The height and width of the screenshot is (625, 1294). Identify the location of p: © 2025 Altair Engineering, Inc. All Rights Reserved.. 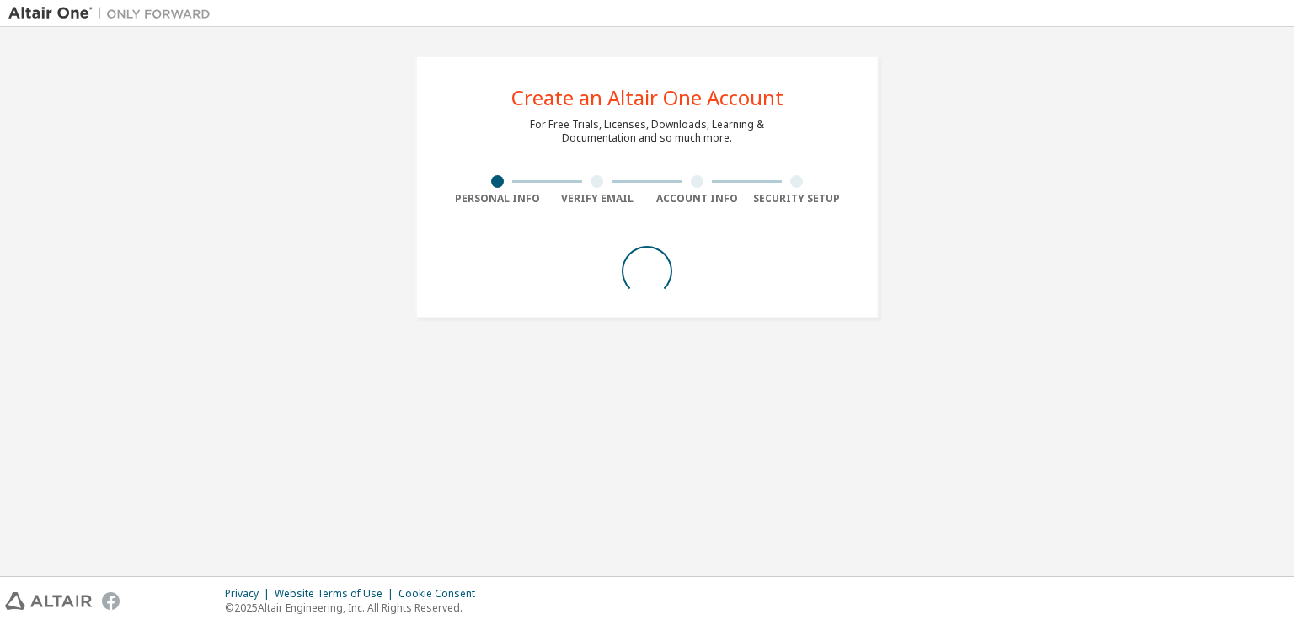
(355, 607).